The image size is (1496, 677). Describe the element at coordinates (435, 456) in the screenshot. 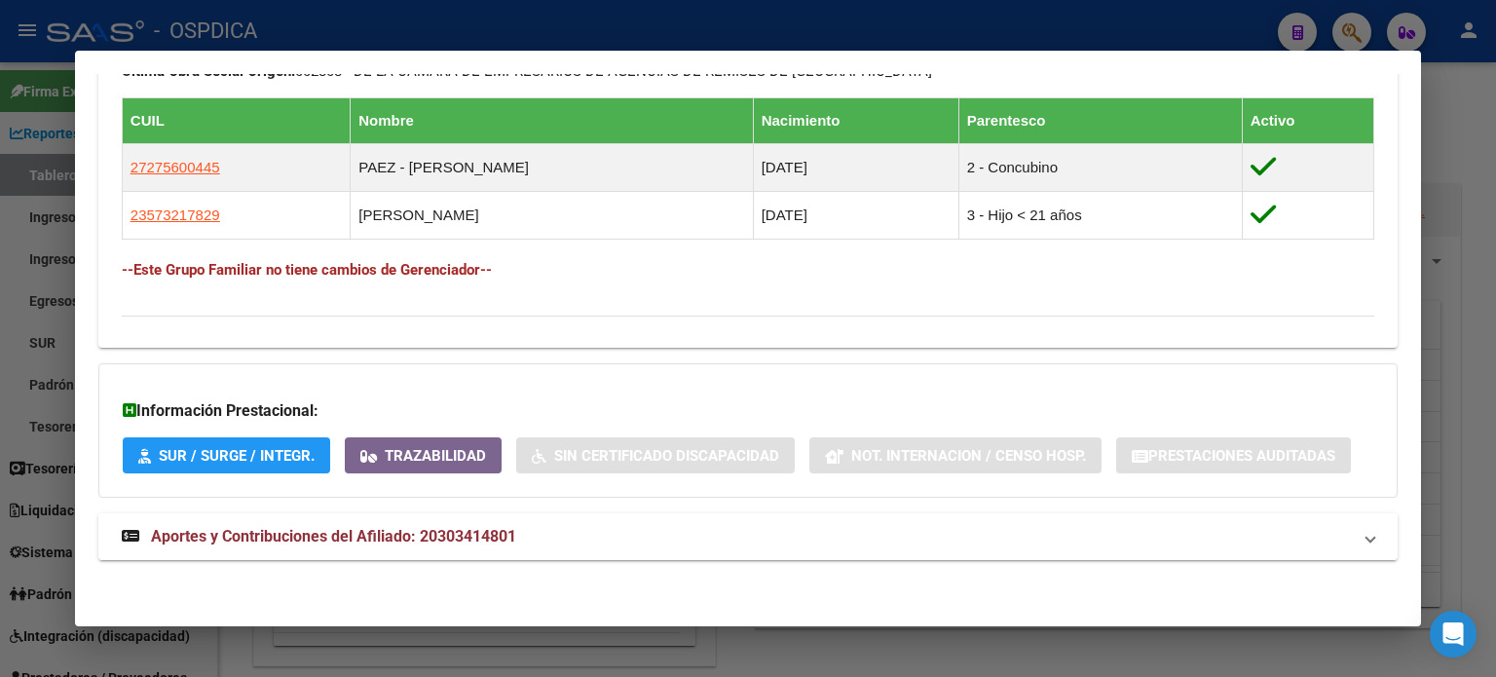

I see `span: Trazabilidad` at that location.